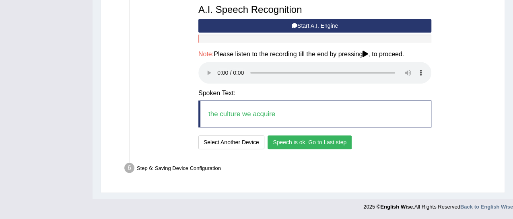 This screenshot has height=219, width=513. I want to click on h3: A.I. Speech Recognition, so click(315, 10).